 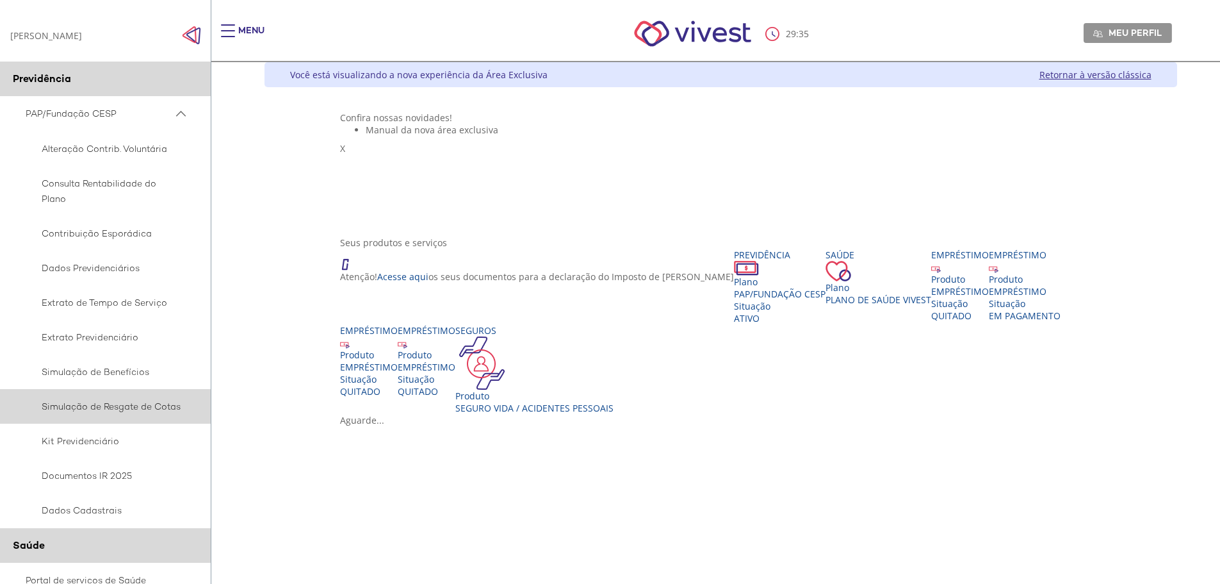 I want to click on span: 29, so click(x=791, y=33).